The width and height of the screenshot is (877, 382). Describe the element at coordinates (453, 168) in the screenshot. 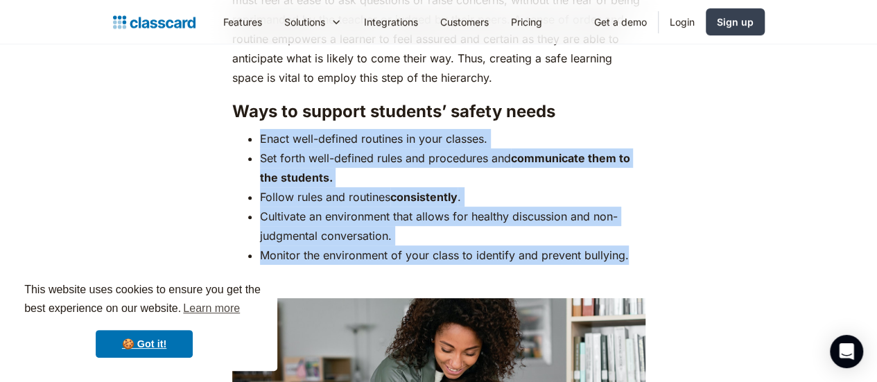

I see `li: Set forth well-defined rules and procedures and` at that location.